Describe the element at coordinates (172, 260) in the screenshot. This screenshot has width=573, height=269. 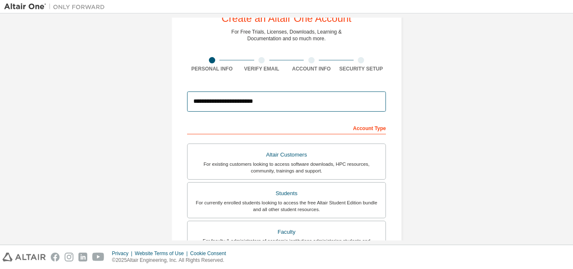
I see `p: © 2025 Altair Engineering, Inc. All Rights Reserved.` at that location.